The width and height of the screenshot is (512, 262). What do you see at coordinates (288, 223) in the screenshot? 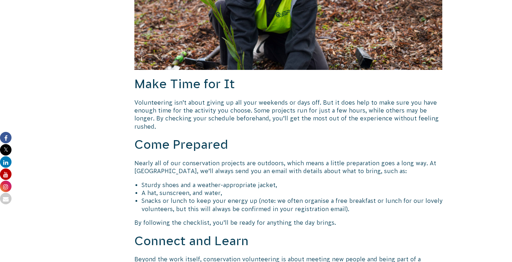
I see `p: By following the checklist, you’ll be ready for anything the day brings.` at bounding box center [288, 223].